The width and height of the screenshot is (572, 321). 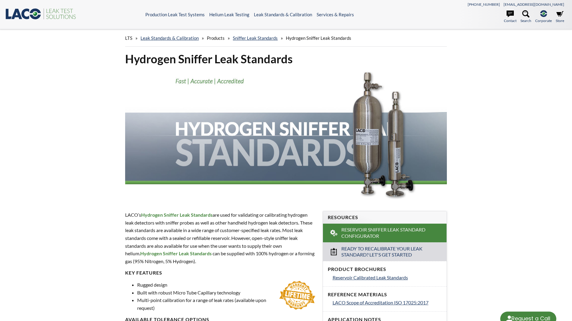 I want to click on a: Production Leak Test Systems, so click(x=175, y=14).